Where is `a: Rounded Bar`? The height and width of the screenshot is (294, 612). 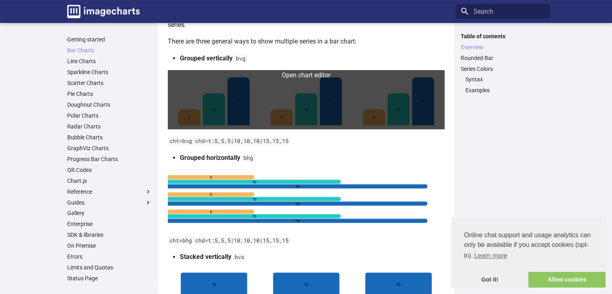 a: Rounded Bar is located at coordinates (503, 58).